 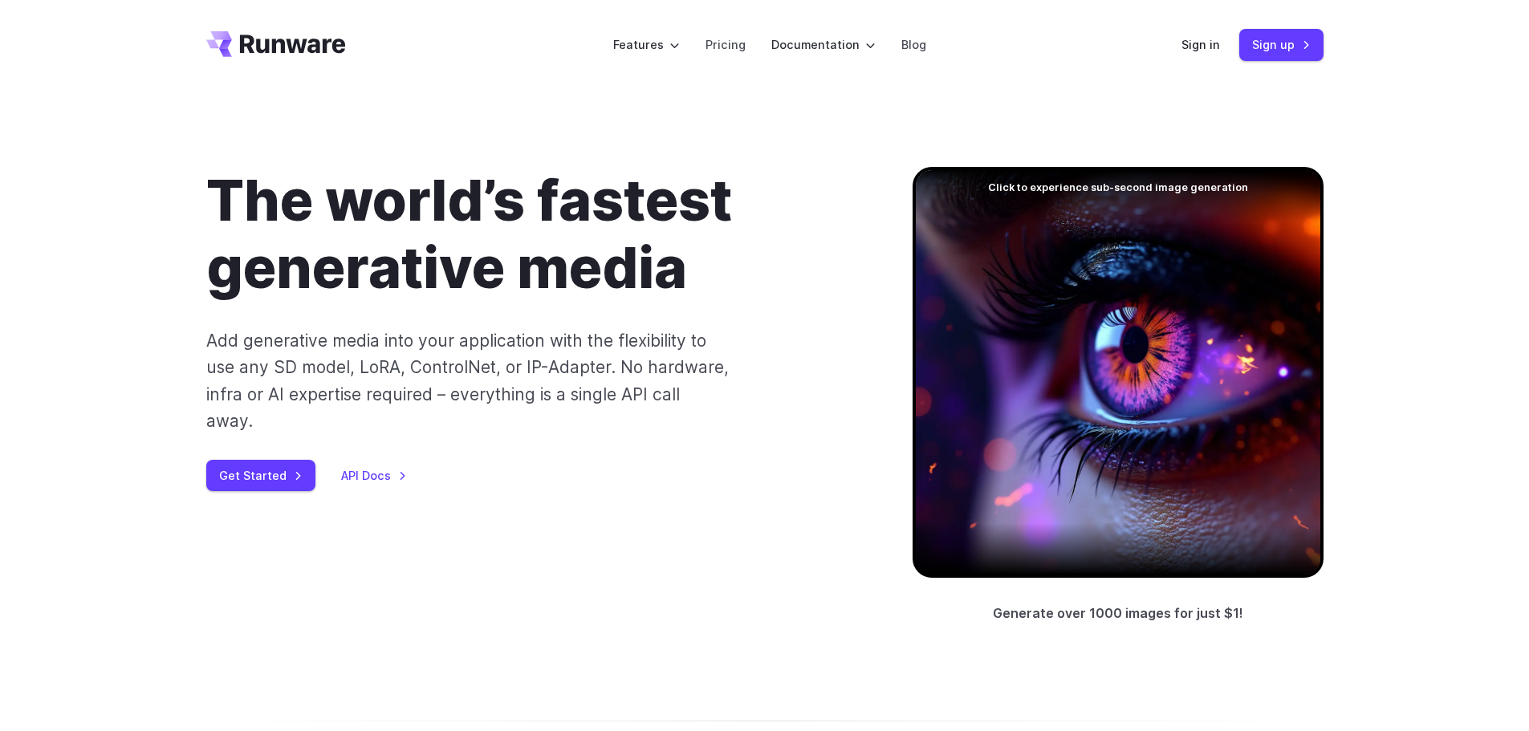 I want to click on a: Pricing, so click(x=726, y=44).